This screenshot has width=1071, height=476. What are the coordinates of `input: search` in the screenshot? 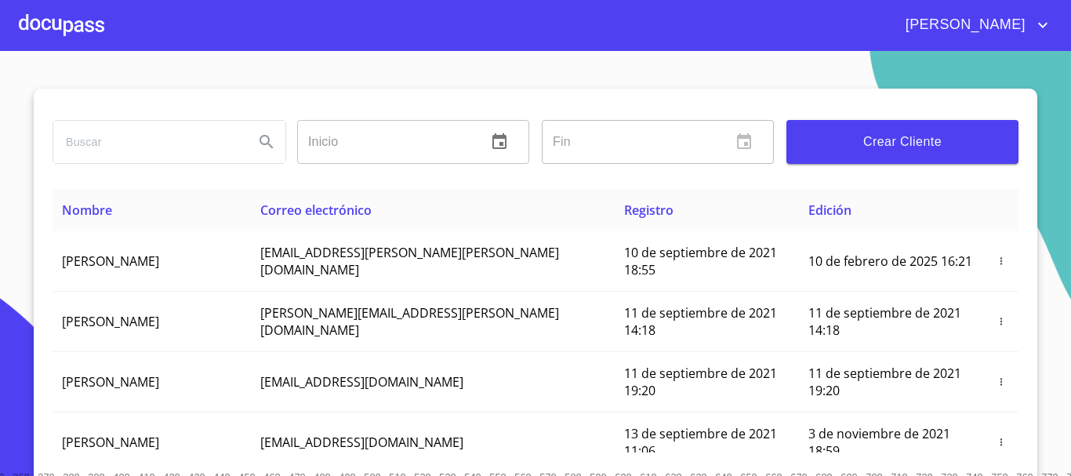 It's located at (147, 142).